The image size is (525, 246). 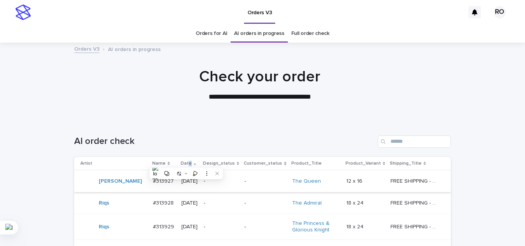 What do you see at coordinates (414, 142) in the screenshot?
I see `input: Search` at bounding box center [414, 142].